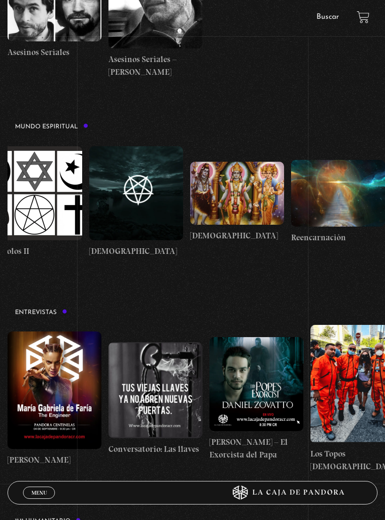 The height and width of the screenshot is (520, 385). Describe the element at coordinates (155, 449) in the screenshot. I see `h4: Conversatorio: Las llaves` at that location.